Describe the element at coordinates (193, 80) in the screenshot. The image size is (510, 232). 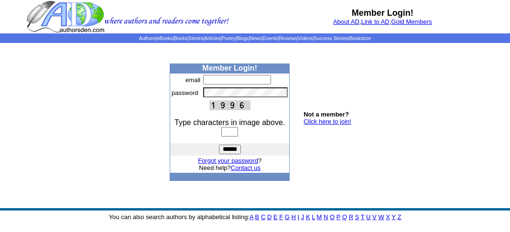
I see `font: email` at that location.